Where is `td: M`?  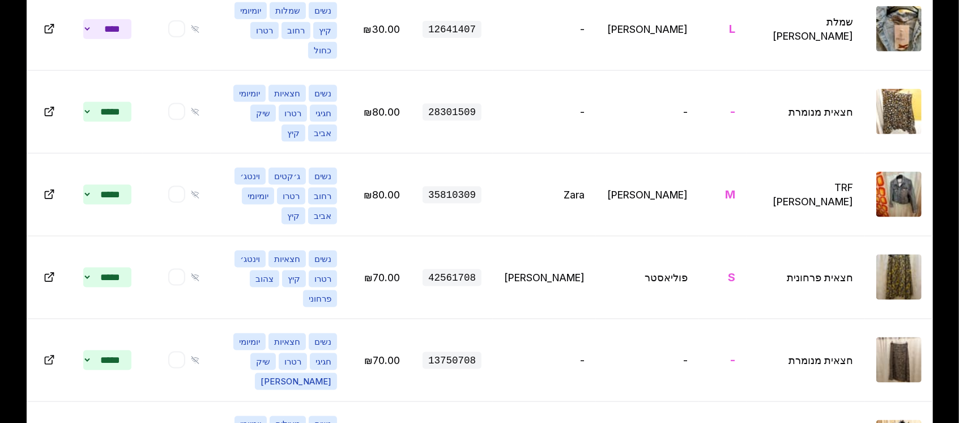
td: M is located at coordinates (723, 194).